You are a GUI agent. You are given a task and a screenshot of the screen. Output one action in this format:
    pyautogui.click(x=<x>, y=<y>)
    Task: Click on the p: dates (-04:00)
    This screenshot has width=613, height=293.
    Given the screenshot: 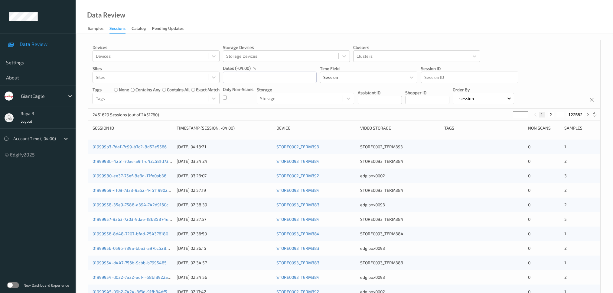 What is the action you would take?
    pyautogui.click(x=237, y=68)
    